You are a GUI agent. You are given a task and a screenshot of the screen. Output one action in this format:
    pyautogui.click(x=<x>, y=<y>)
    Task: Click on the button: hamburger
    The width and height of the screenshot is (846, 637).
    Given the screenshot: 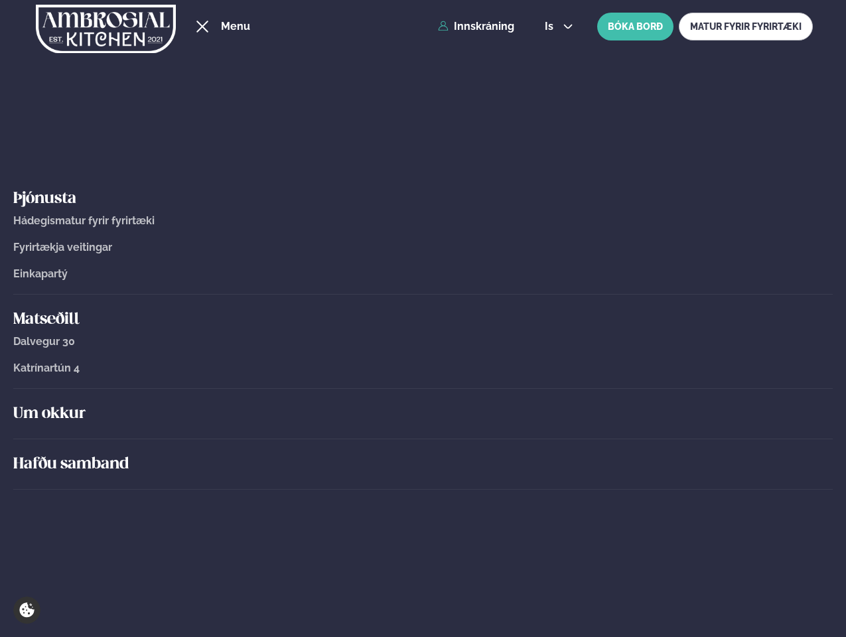 What is the action you would take?
    pyautogui.click(x=202, y=27)
    